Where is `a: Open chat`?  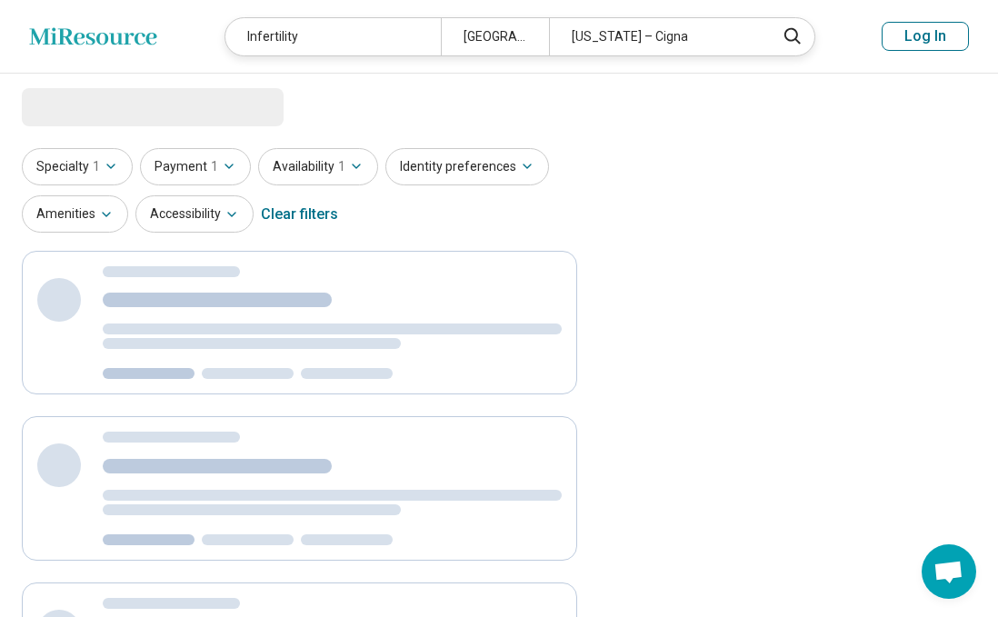
a: Open chat is located at coordinates (948, 571).